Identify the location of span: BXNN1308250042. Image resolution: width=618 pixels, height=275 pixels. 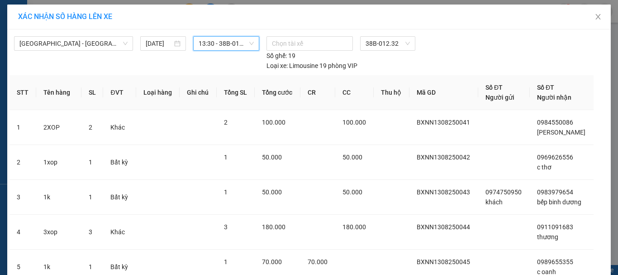
(443, 157).